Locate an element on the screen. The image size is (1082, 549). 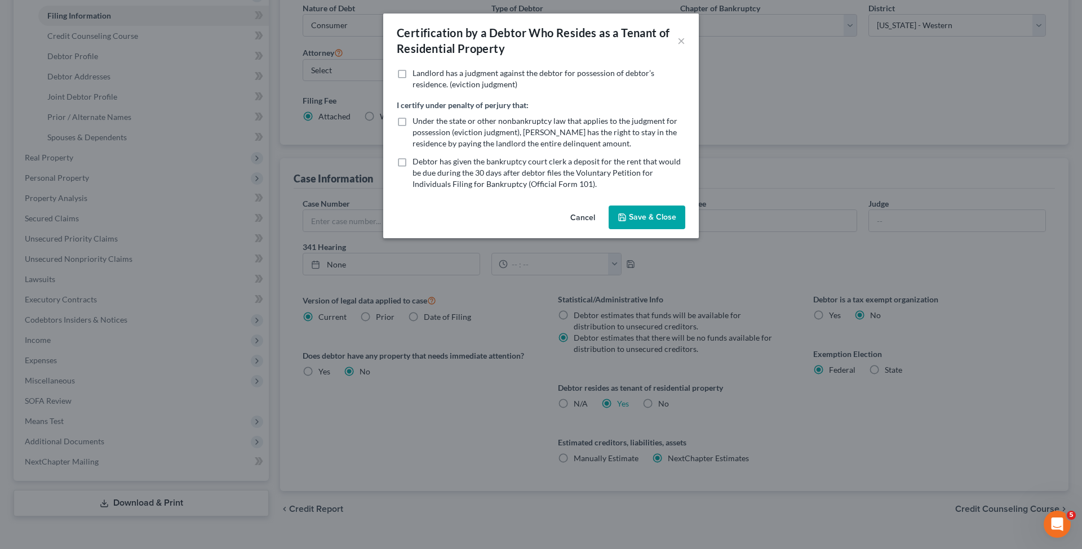
label: I certify under penalty of perjury that: is located at coordinates (462, 105).